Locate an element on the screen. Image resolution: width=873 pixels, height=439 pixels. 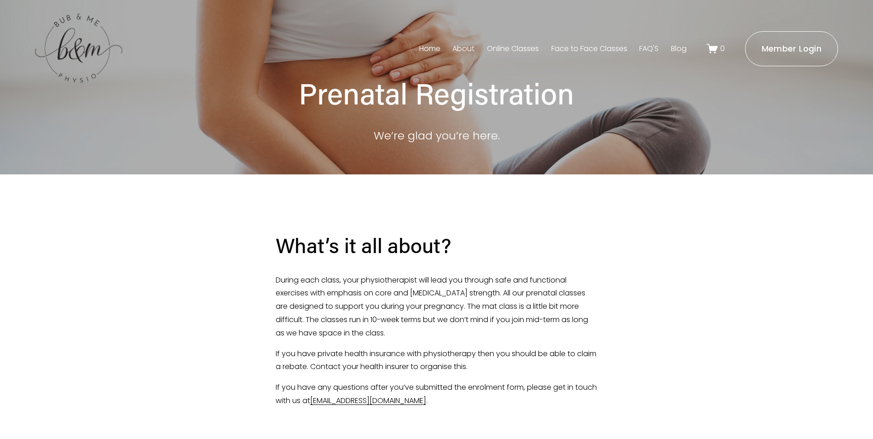
p: If you have any questions after you’ve submitted the enrolment form, please get in touch with us ... is located at coordinates (437, 395).